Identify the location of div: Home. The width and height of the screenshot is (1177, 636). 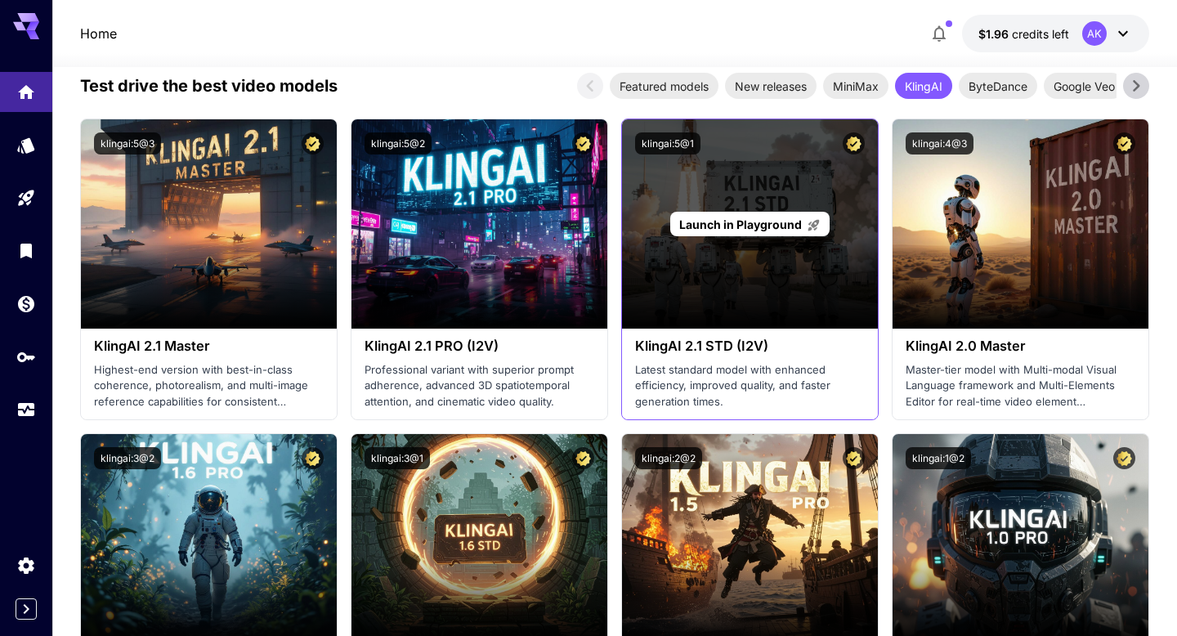
(26, 87).